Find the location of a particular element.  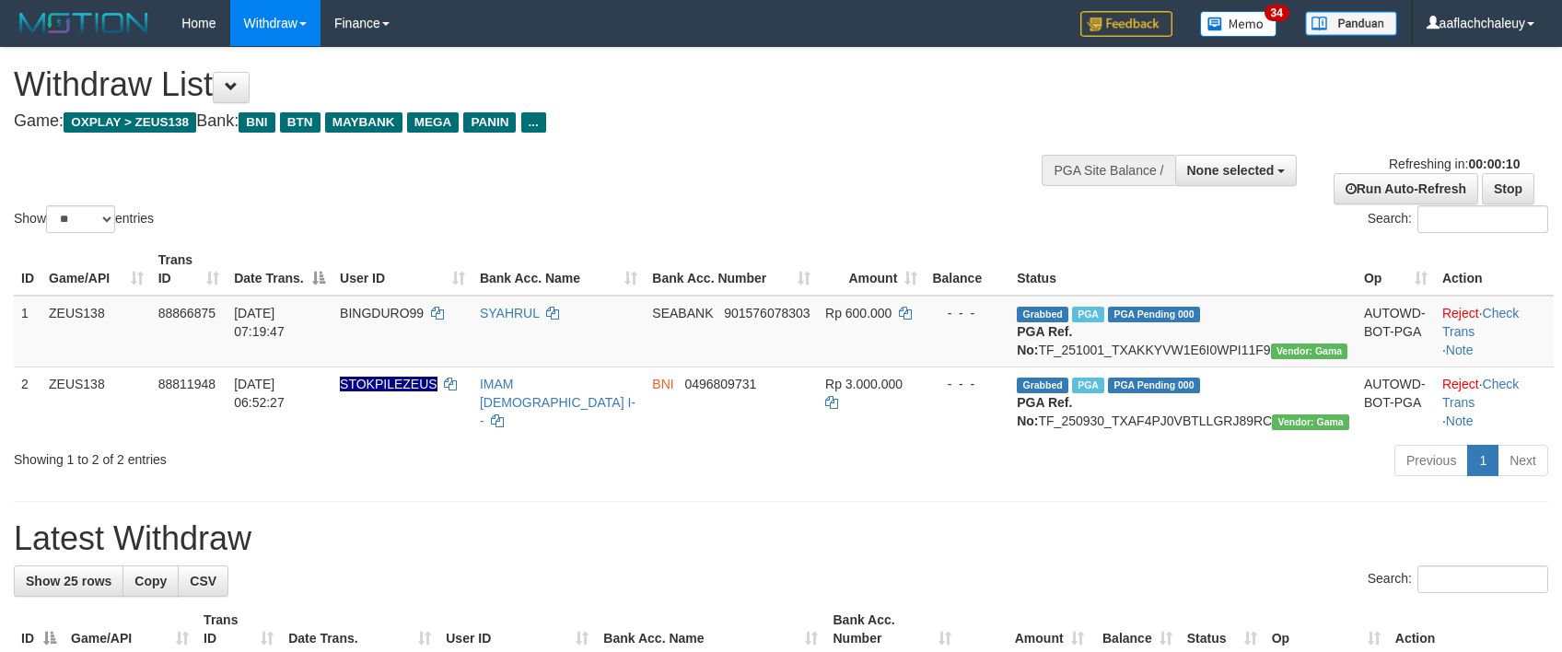

td: 2 is located at coordinates (28, 401).